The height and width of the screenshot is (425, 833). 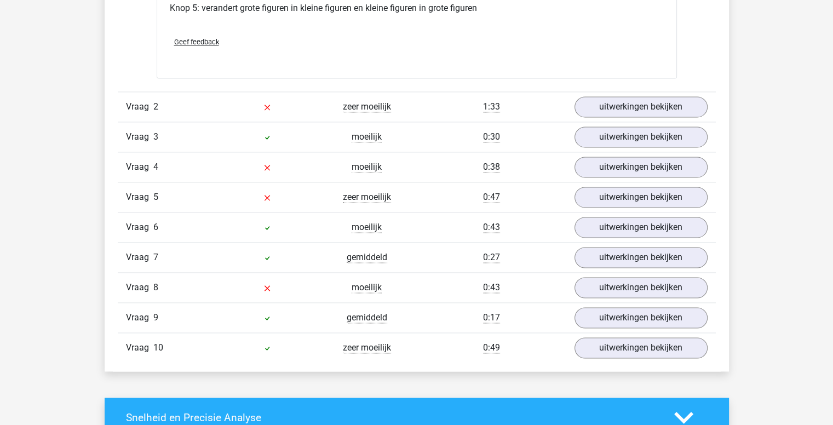 What do you see at coordinates (491, 107) in the screenshot?
I see `span: 1:33` at bounding box center [491, 107].